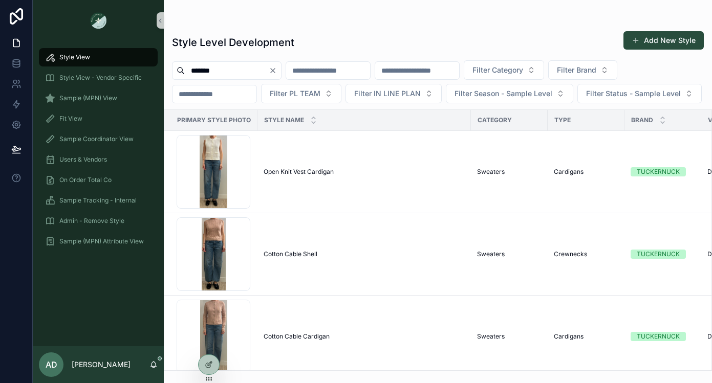  What do you see at coordinates (503, 94) in the screenshot?
I see `span: Filter Season - Sample Level` at bounding box center [503, 94].